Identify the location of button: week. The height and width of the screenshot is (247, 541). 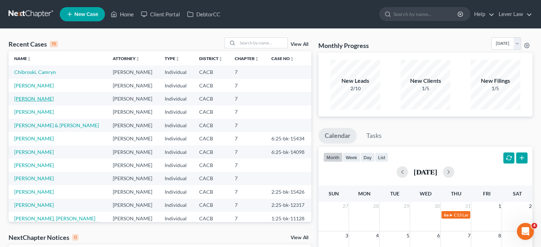
(351, 157).